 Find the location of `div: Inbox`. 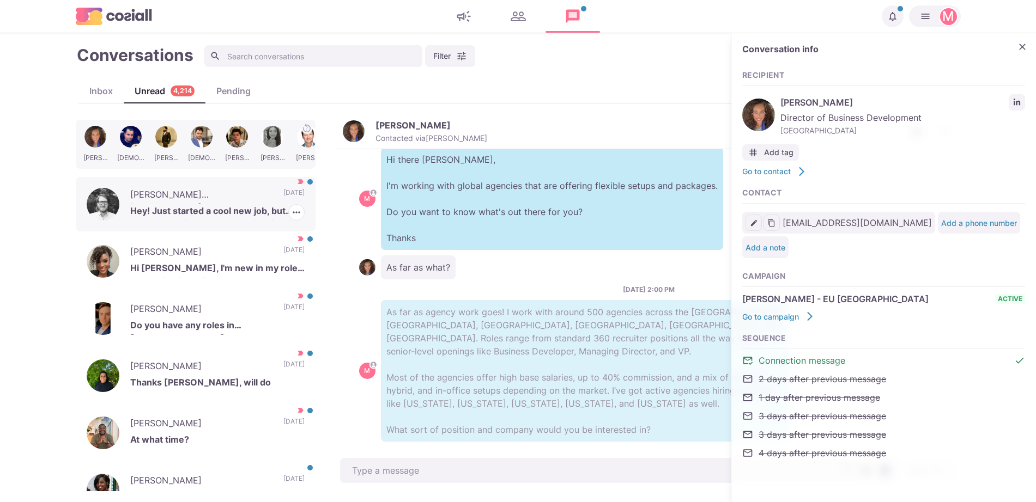

div: Inbox is located at coordinates (101, 91).